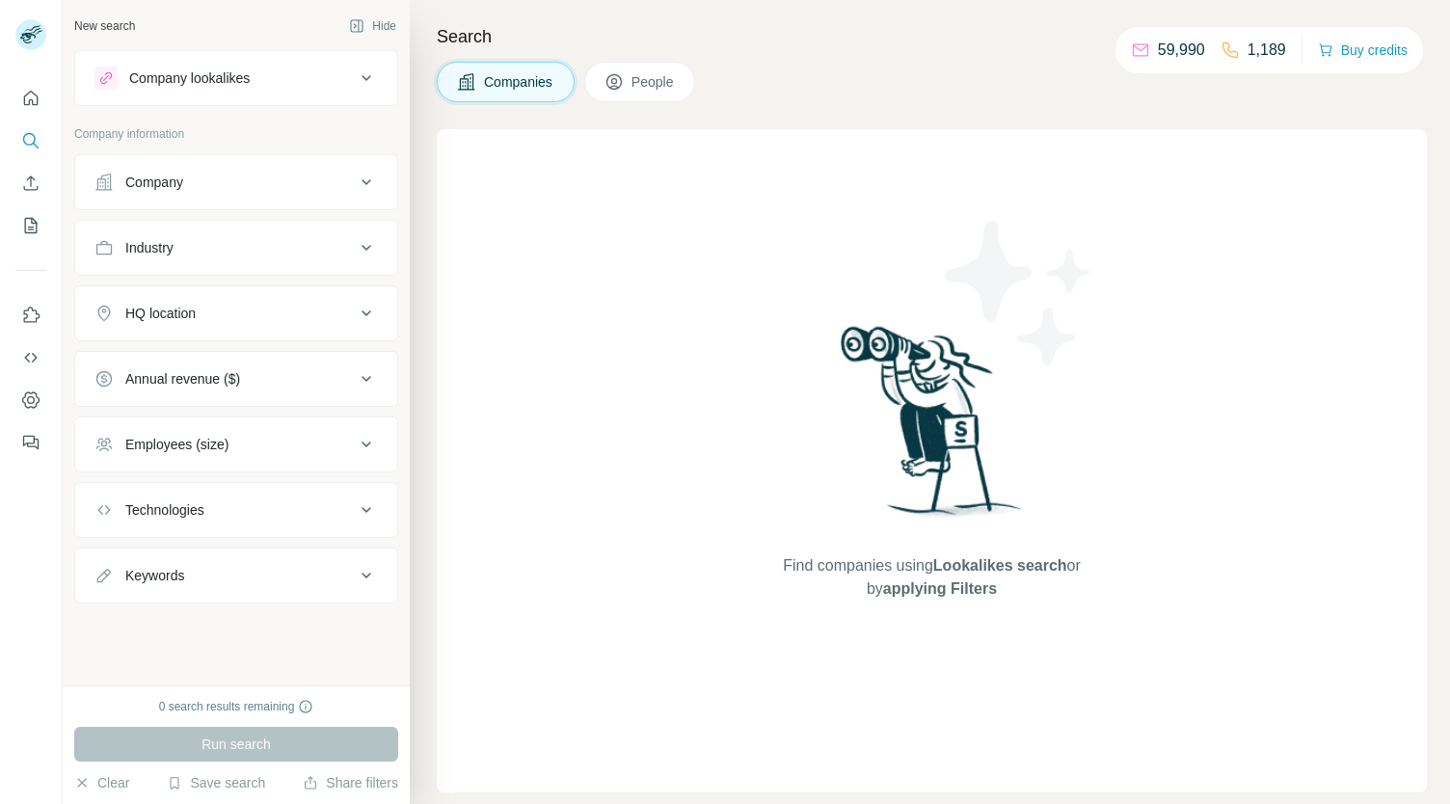 This screenshot has height=804, width=1450. I want to click on button: Company lookalikes, so click(236, 78).